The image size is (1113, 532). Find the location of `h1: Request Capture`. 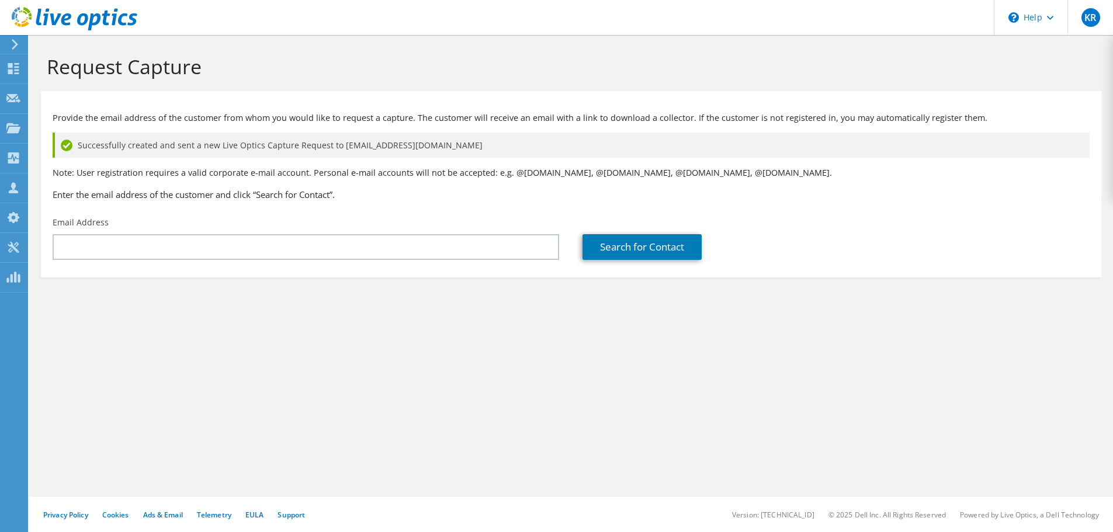

h1: Request Capture is located at coordinates (568, 67).